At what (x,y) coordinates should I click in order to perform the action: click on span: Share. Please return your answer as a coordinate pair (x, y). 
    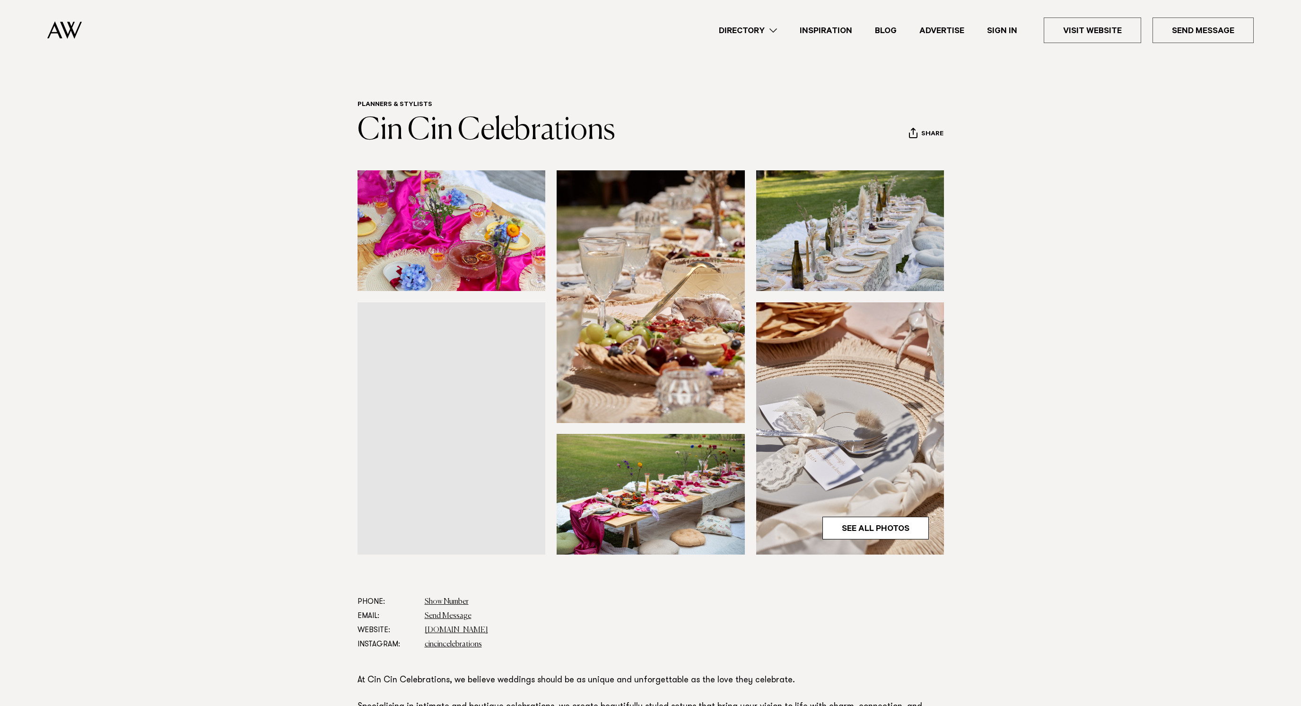
    Looking at the image, I should click on (932, 134).